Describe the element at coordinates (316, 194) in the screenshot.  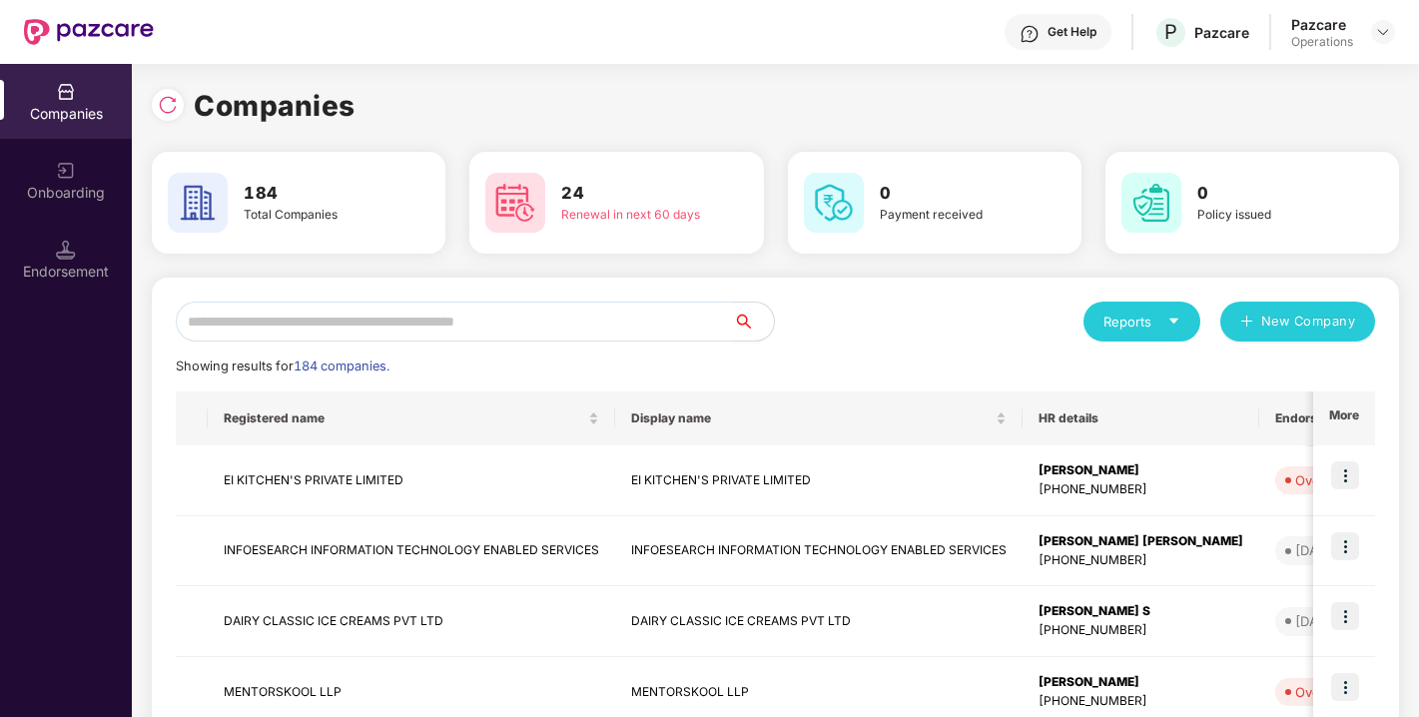
I see `h3: 184` at that location.